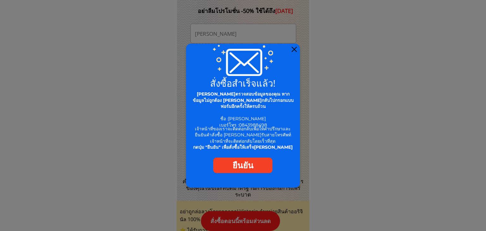 The image size is (486, 231). Describe the element at coordinates (242, 165) in the screenshot. I see `p: ยืนยัน` at that location.